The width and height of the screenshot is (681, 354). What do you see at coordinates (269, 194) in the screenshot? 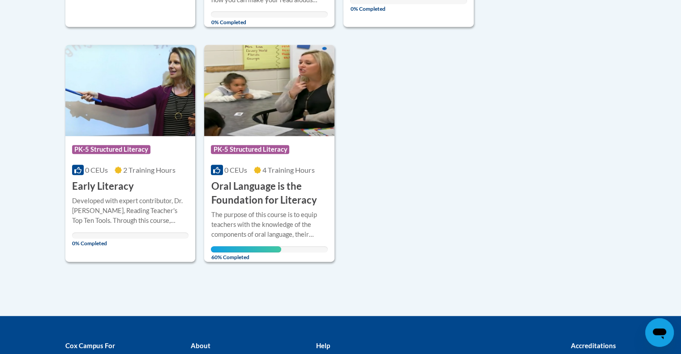
I see `h3: Oral Language is the Foundation for Literacy` at bounding box center [269, 194].